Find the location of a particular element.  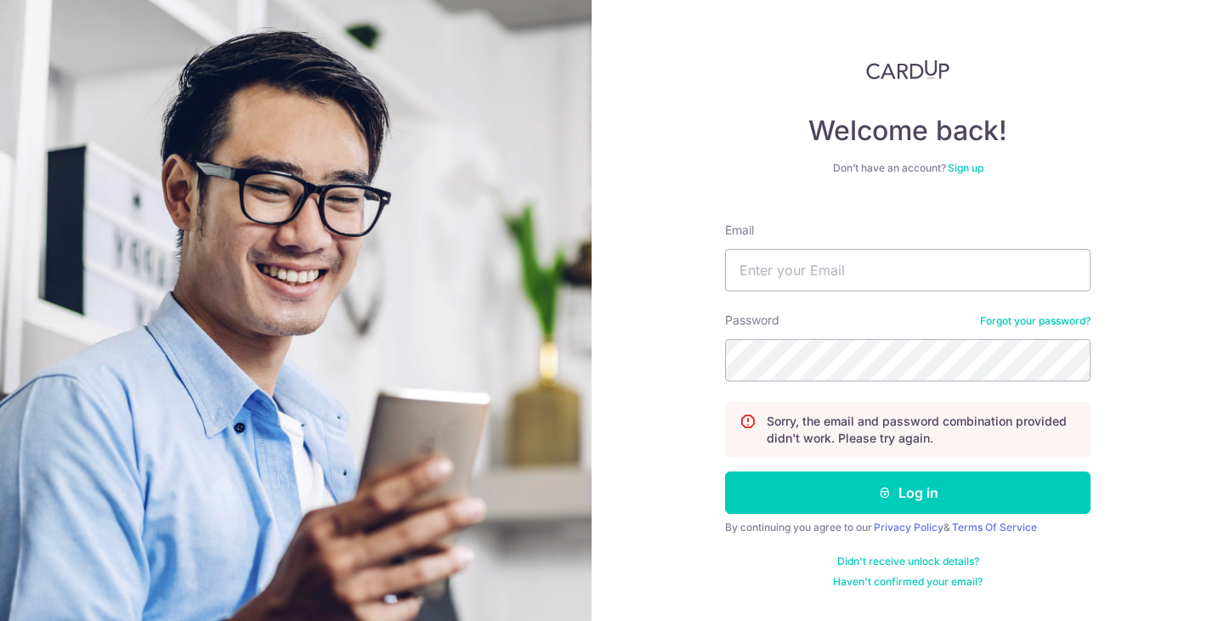

label: Password is located at coordinates (752, 320).